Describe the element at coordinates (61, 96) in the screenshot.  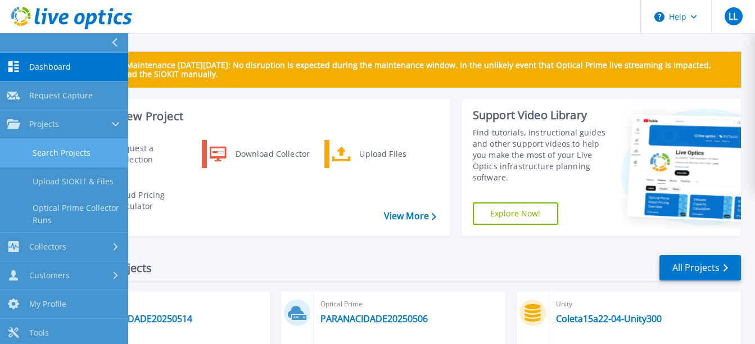
I see `span: Request Capture` at that location.